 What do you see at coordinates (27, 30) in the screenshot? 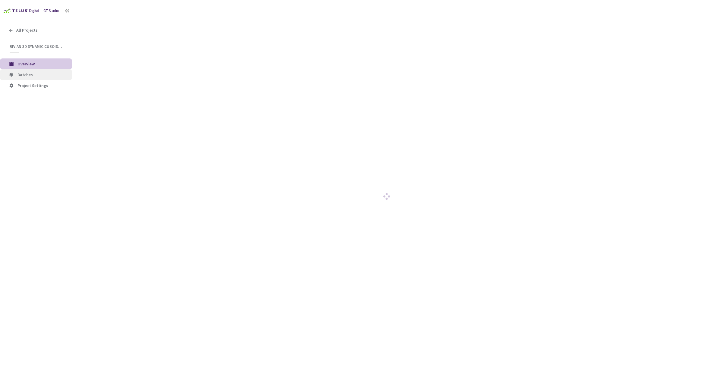
I see `span: All Projects` at bounding box center [27, 30].